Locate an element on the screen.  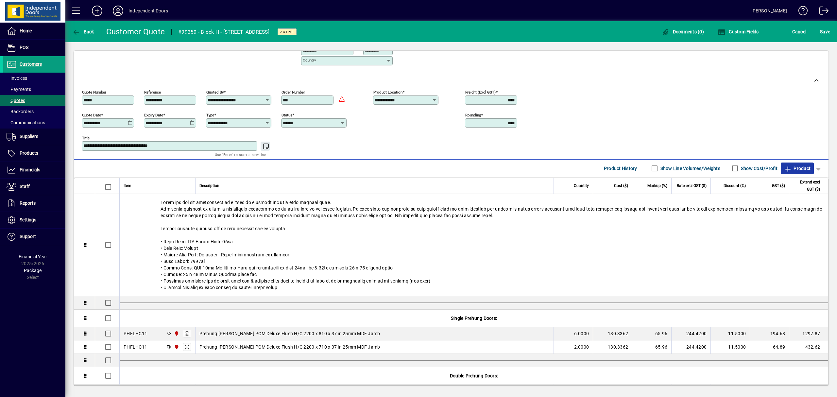
button: Add is located at coordinates (97, 11).